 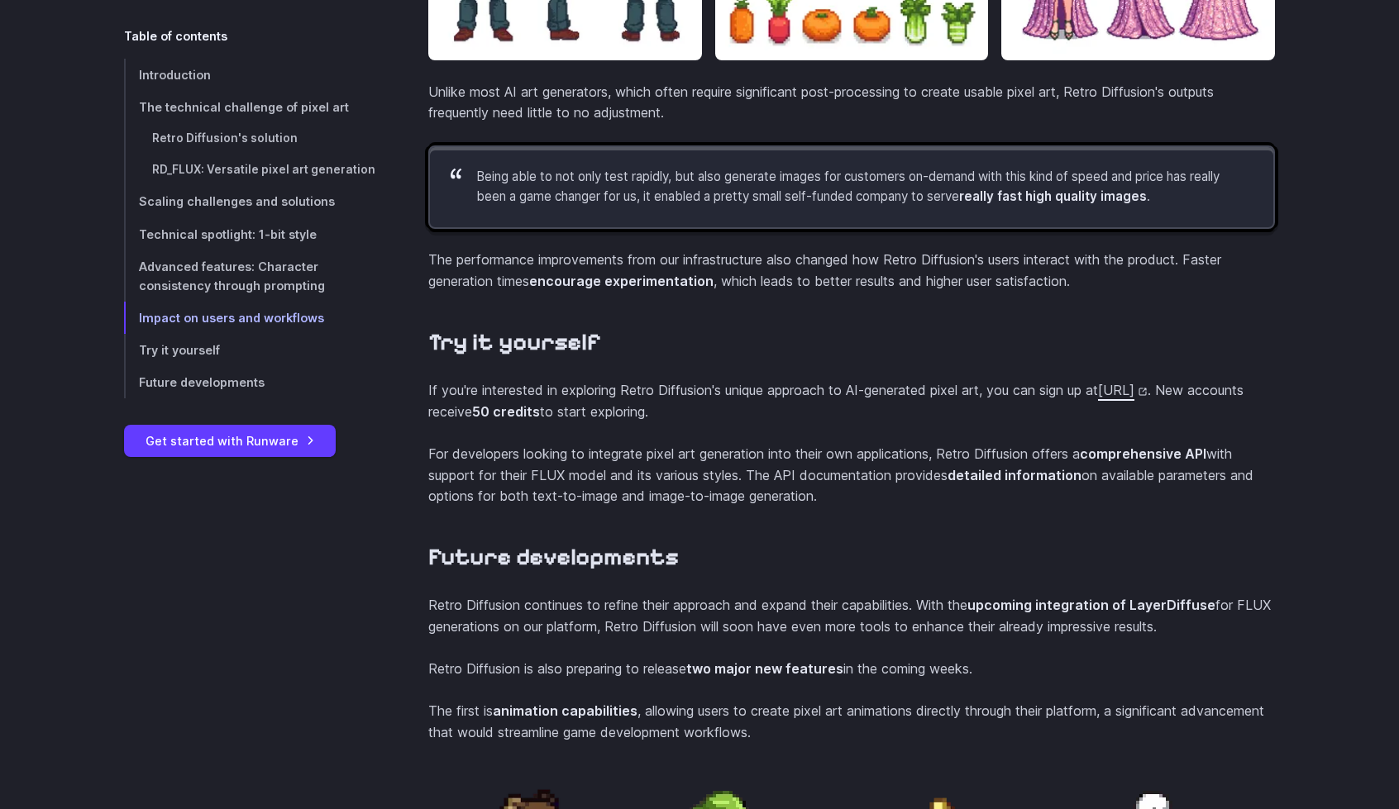 I want to click on strong: upcoming integration of LayerDiffuse, so click(x=1091, y=605).